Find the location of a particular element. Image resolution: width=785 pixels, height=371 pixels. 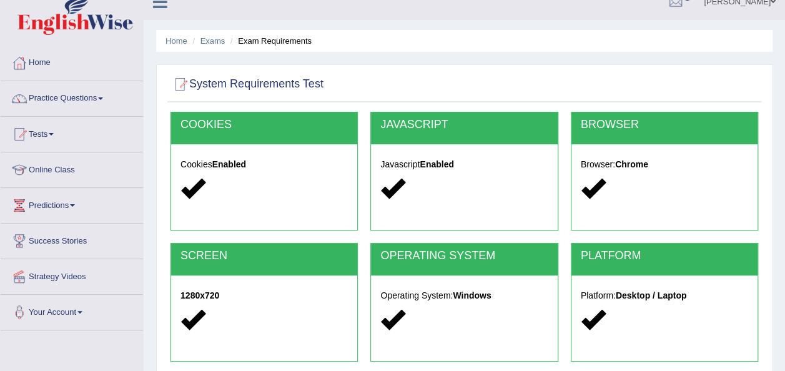

h2: PLATFORM is located at coordinates (664, 256).